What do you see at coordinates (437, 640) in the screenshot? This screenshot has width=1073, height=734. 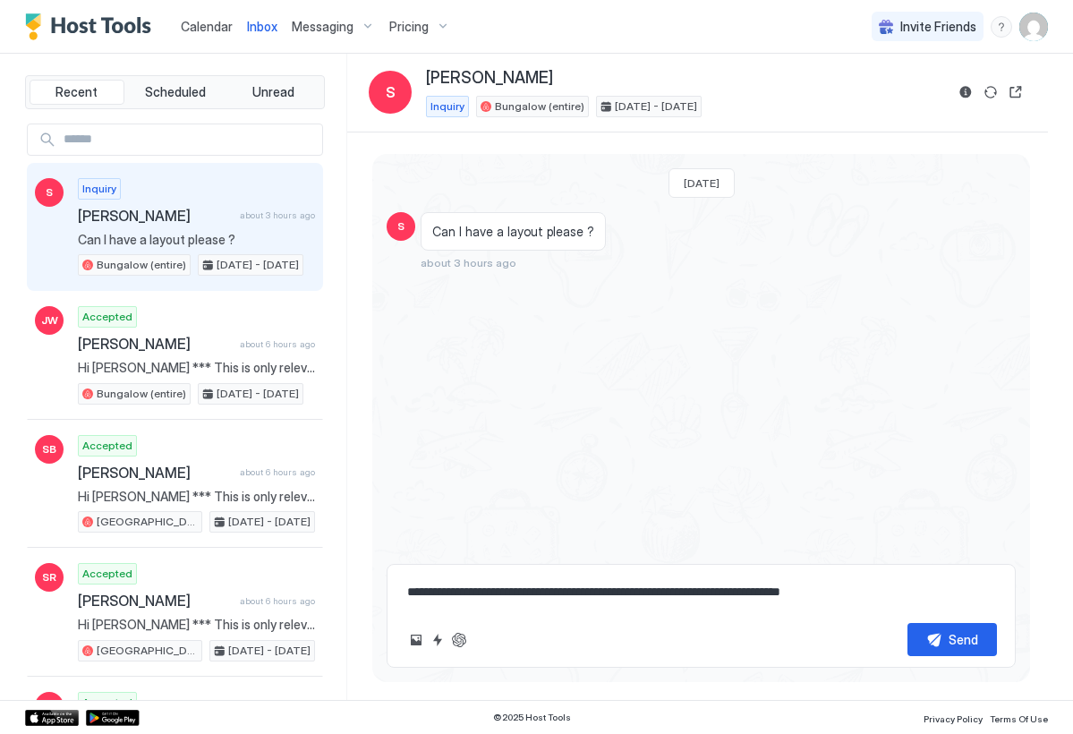 I see `button: Quick reply` at bounding box center [437, 640].